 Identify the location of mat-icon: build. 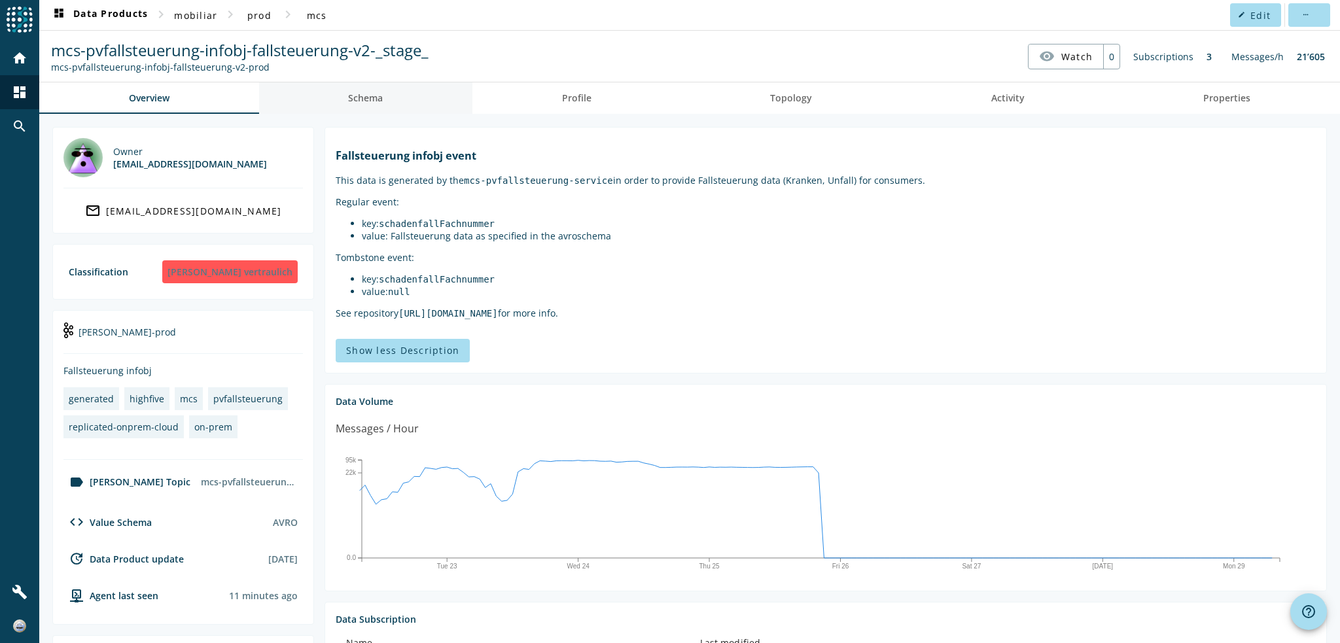
(20, 592).